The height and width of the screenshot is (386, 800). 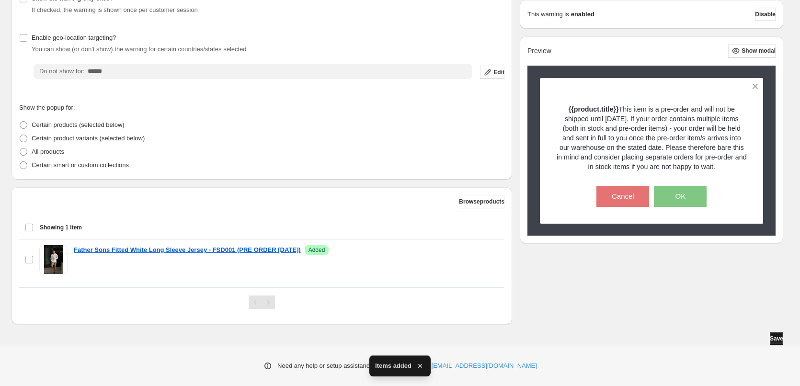 What do you see at coordinates (623, 196) in the screenshot?
I see `button: Cancel` at bounding box center [623, 196].